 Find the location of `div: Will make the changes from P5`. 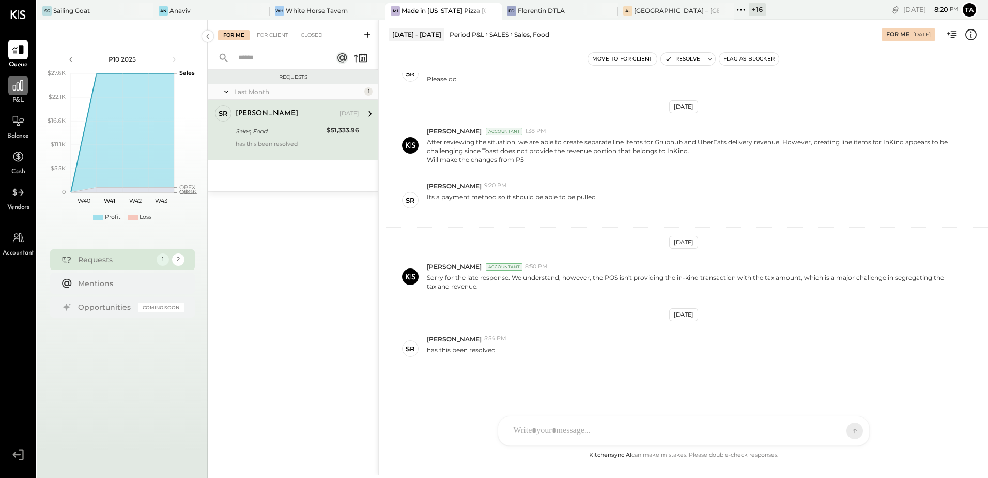

div: Will make the changes from P5 is located at coordinates (689, 159).